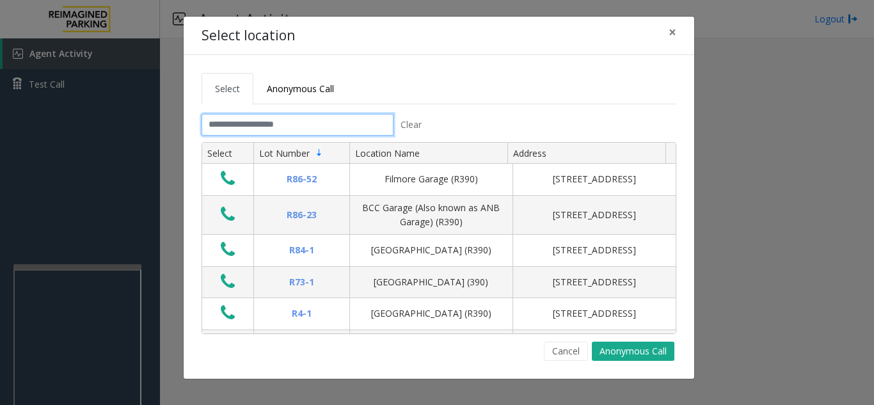 The width and height of the screenshot is (874, 405). What do you see at coordinates (301, 282) in the screenshot?
I see `div: R73-1` at bounding box center [301, 282].